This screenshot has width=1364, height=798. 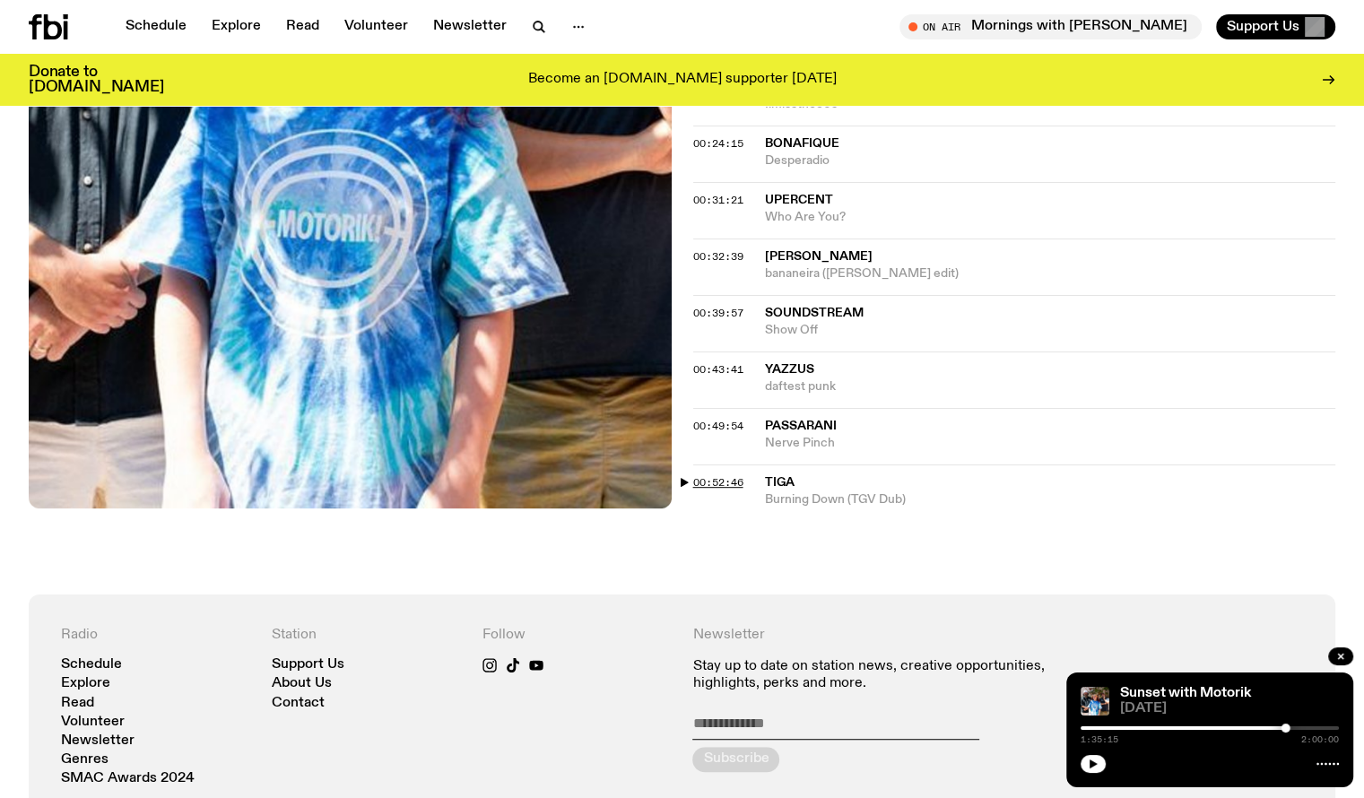 What do you see at coordinates (1095, 701) in the screenshot?
I see `img: Andrew, Reenie, and Pat stand in a row, smiling at the camera, in dappled light with a vine leafe...` at bounding box center [1095, 701].